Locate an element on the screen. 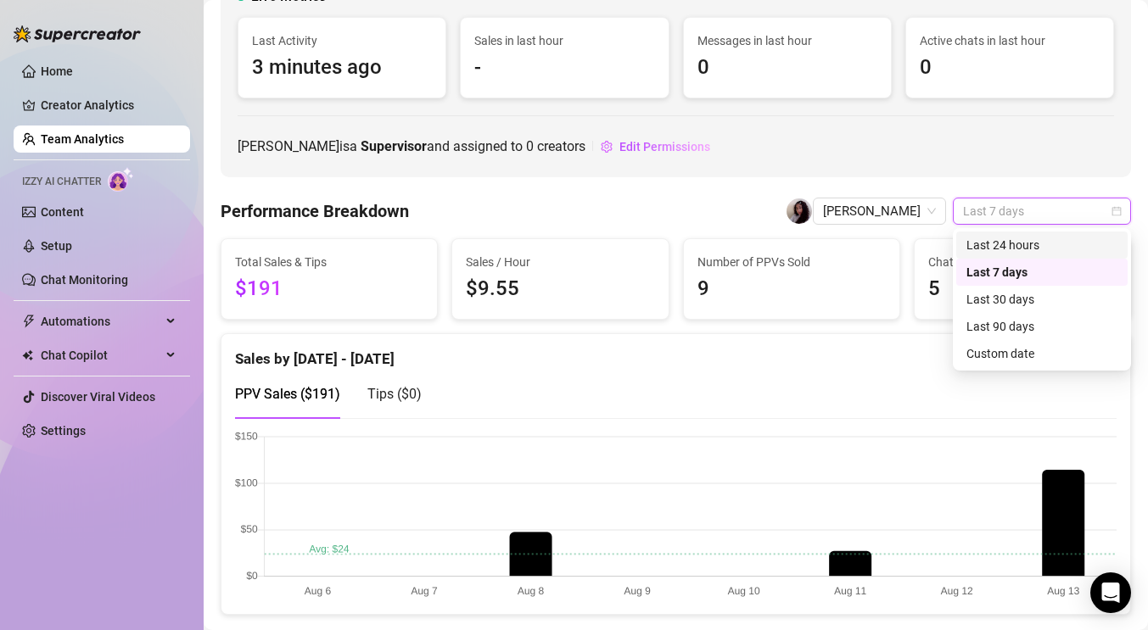 This screenshot has height=630, width=1148. a: Discover Viral Videos is located at coordinates (98, 397).